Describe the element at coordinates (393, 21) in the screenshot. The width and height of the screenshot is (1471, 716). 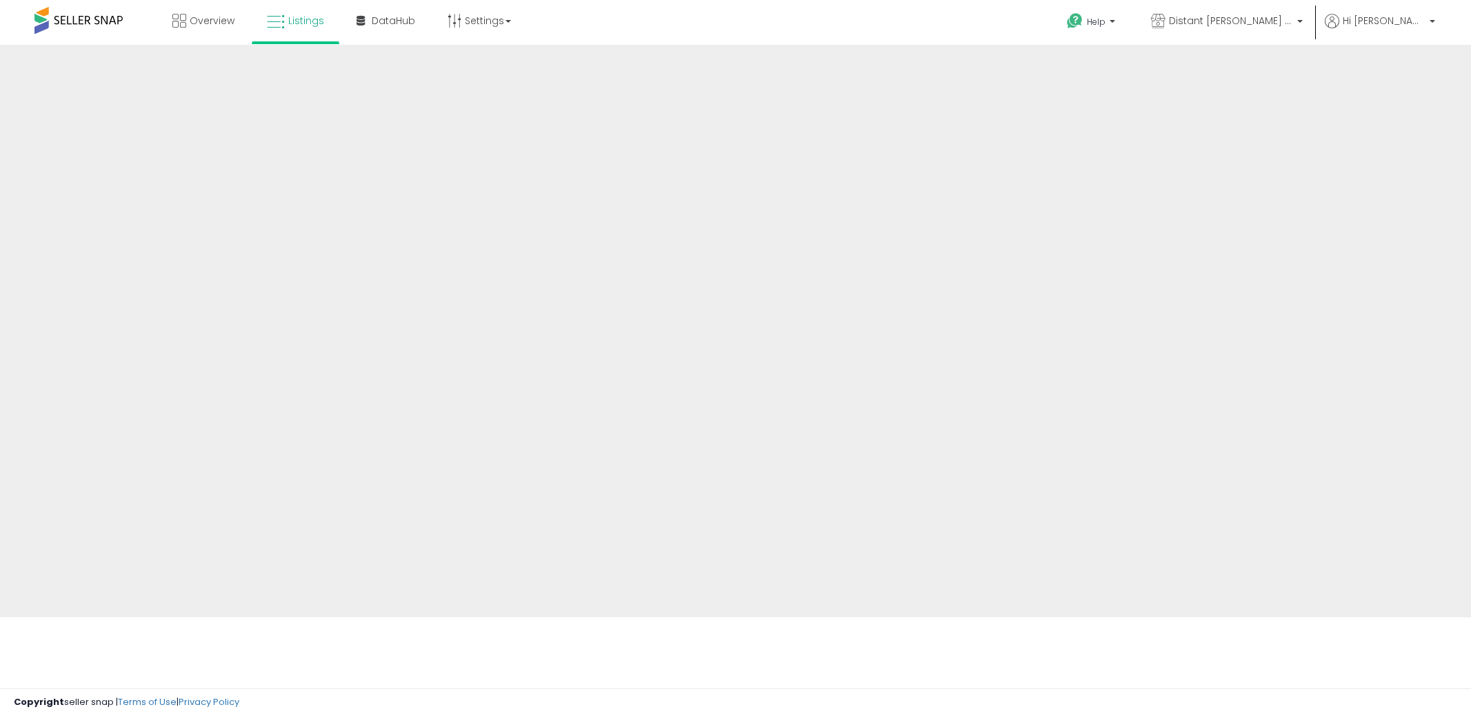
I see `span: DataHub` at that location.